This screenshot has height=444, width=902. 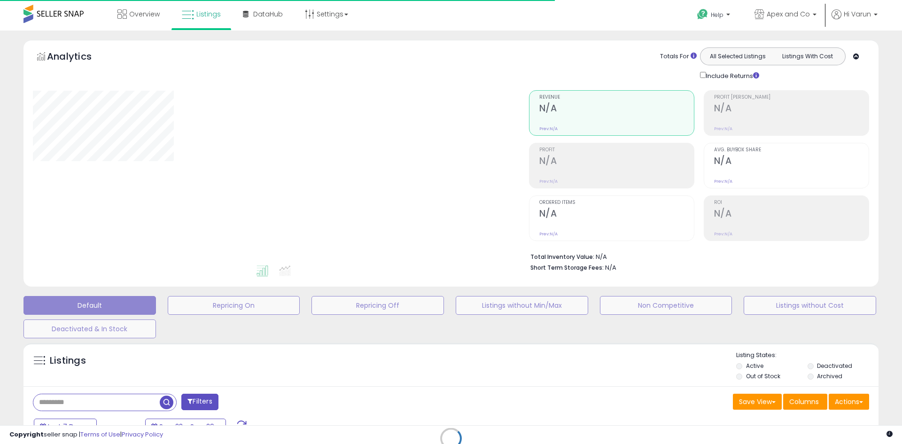 I want to click on b: Total Inventory Value:, so click(x=562, y=256).